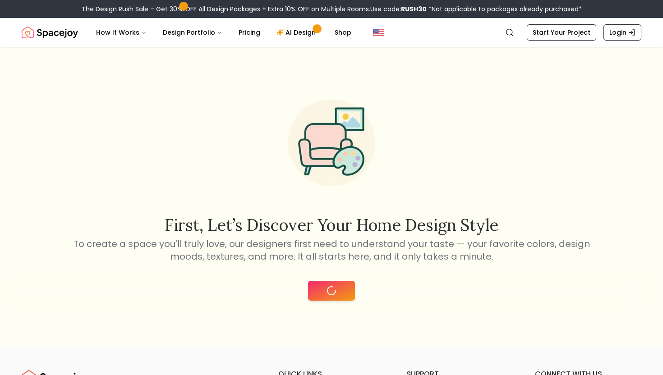  What do you see at coordinates (297, 32) in the screenshot?
I see `a: AI Design` at bounding box center [297, 32].